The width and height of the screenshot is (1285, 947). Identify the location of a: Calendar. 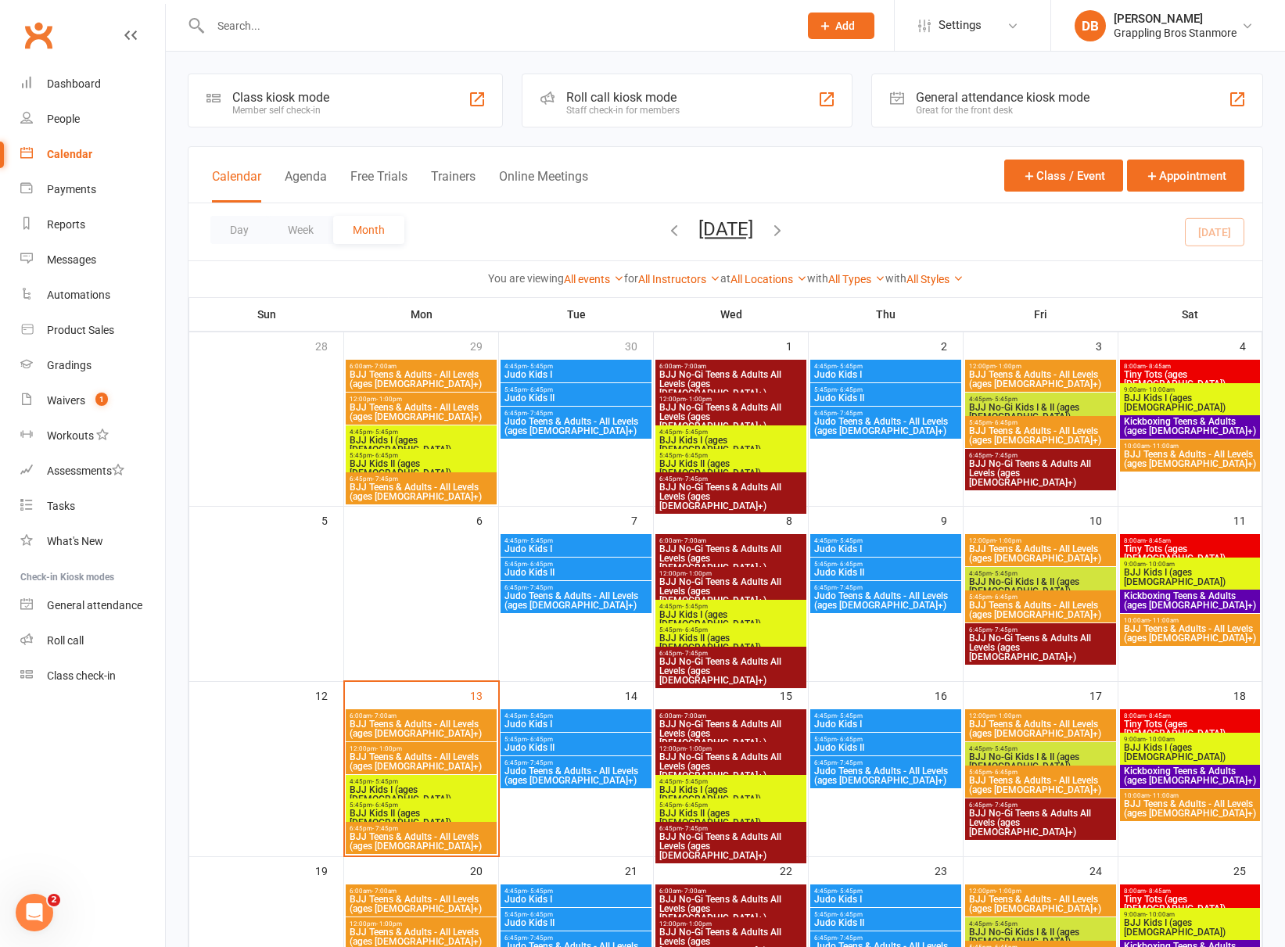
(92, 154).